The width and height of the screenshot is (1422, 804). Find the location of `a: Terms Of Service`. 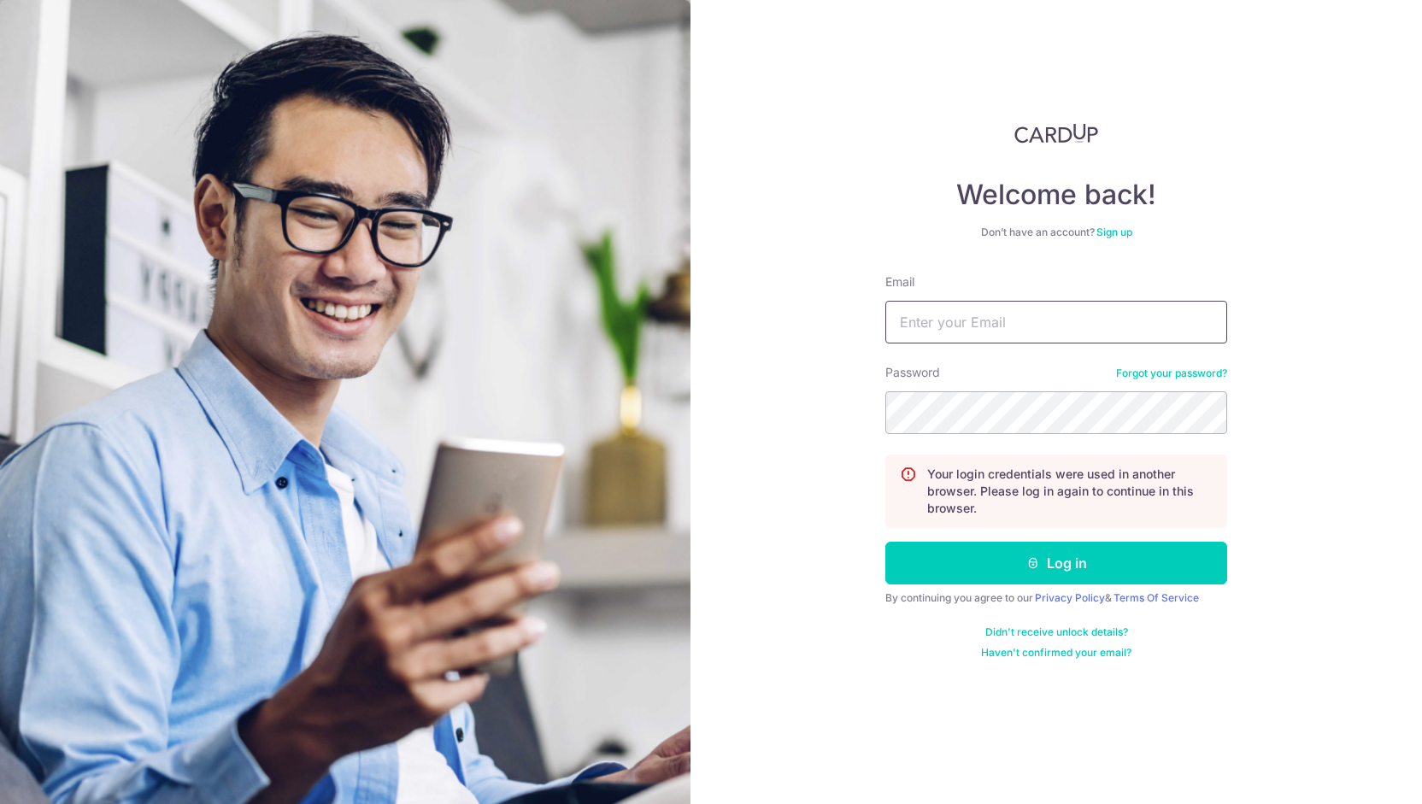

a: Terms Of Service is located at coordinates (1156, 597).